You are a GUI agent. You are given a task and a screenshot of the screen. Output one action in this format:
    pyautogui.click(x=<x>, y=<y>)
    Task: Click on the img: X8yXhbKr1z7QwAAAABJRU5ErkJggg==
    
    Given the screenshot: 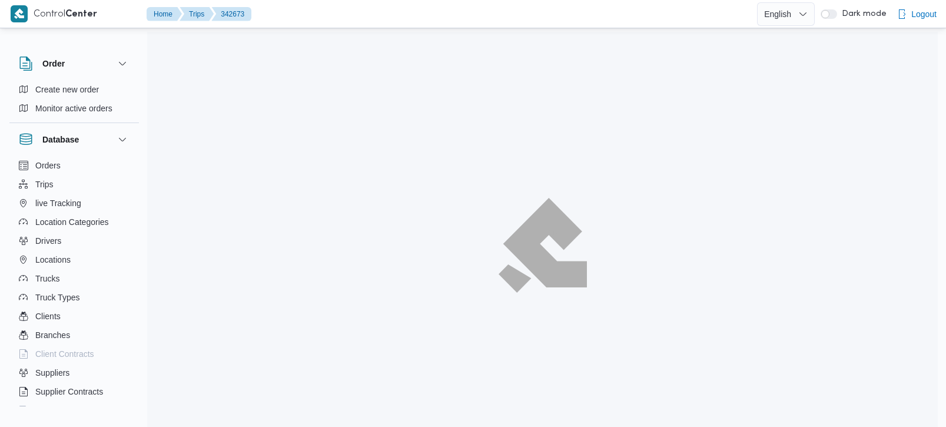 What is the action you would take?
    pyautogui.click(x=19, y=14)
    